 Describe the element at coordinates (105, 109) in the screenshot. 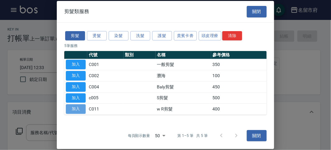

I see `td: C011` at that location.